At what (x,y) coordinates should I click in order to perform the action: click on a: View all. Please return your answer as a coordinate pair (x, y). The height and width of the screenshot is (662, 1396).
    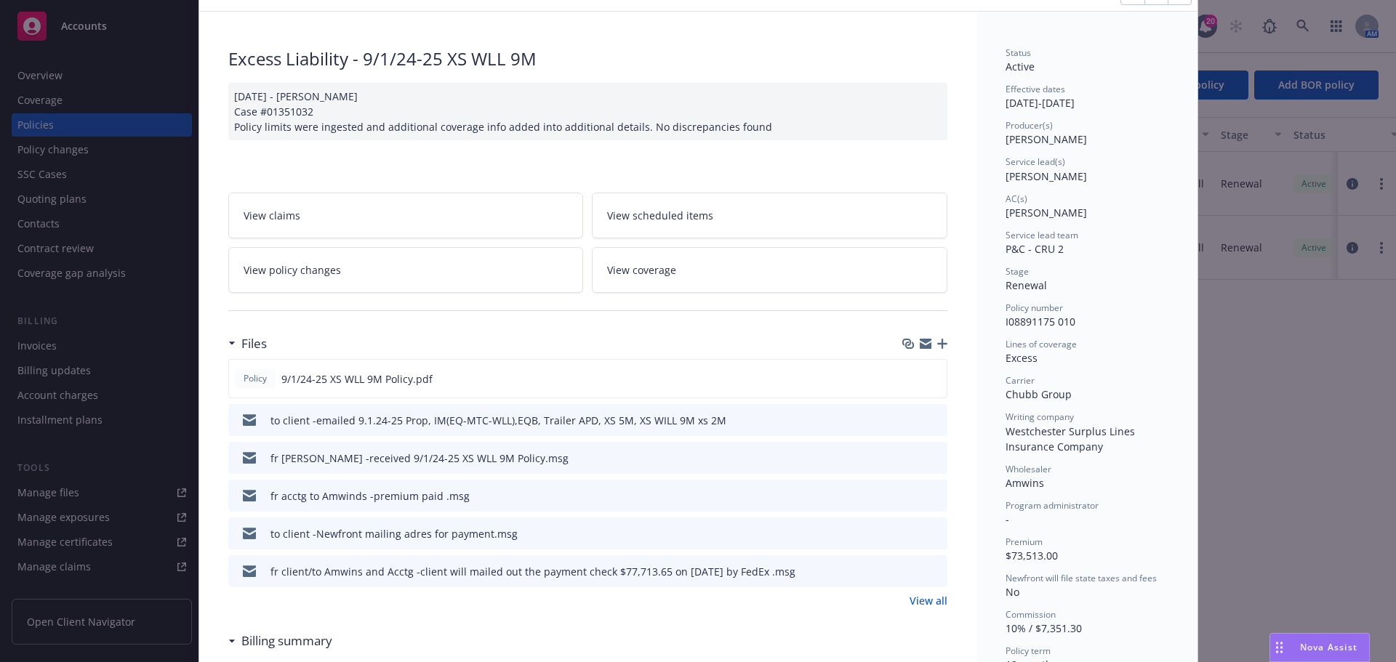
    Looking at the image, I should click on (928, 601).